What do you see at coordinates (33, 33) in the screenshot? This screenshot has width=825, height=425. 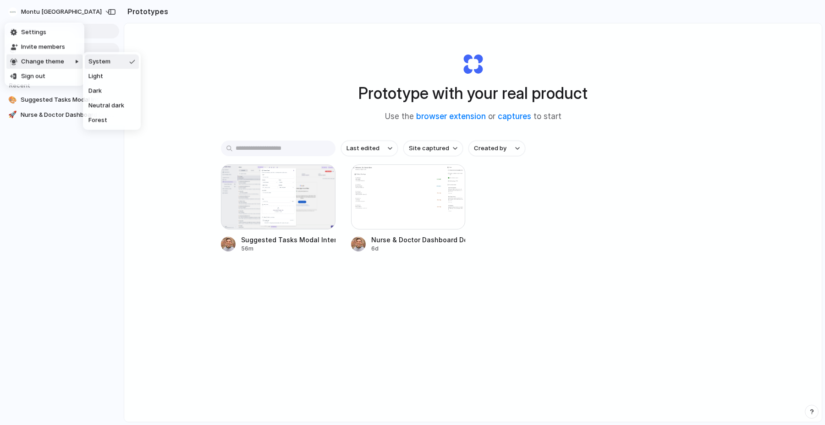 I see `span: Settings` at bounding box center [33, 33].